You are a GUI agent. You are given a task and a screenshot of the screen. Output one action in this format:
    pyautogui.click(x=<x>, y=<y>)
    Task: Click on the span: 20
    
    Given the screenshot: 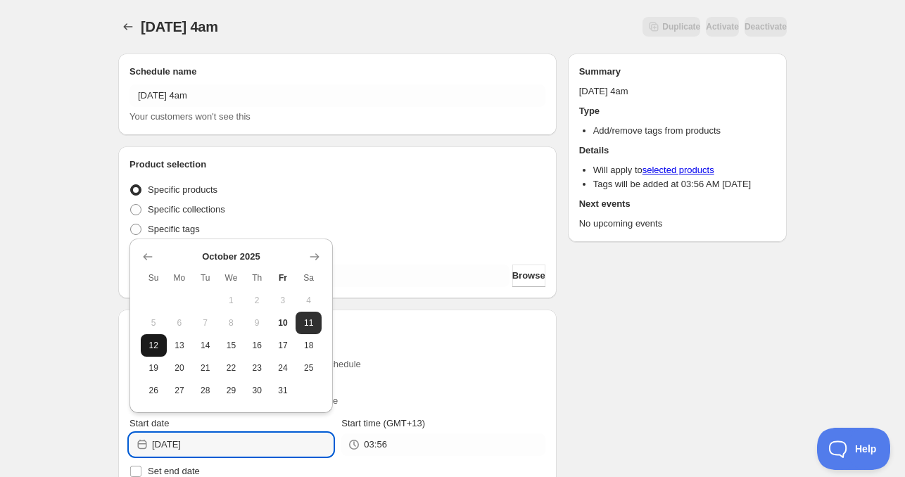 What is the action you would take?
    pyautogui.click(x=179, y=368)
    